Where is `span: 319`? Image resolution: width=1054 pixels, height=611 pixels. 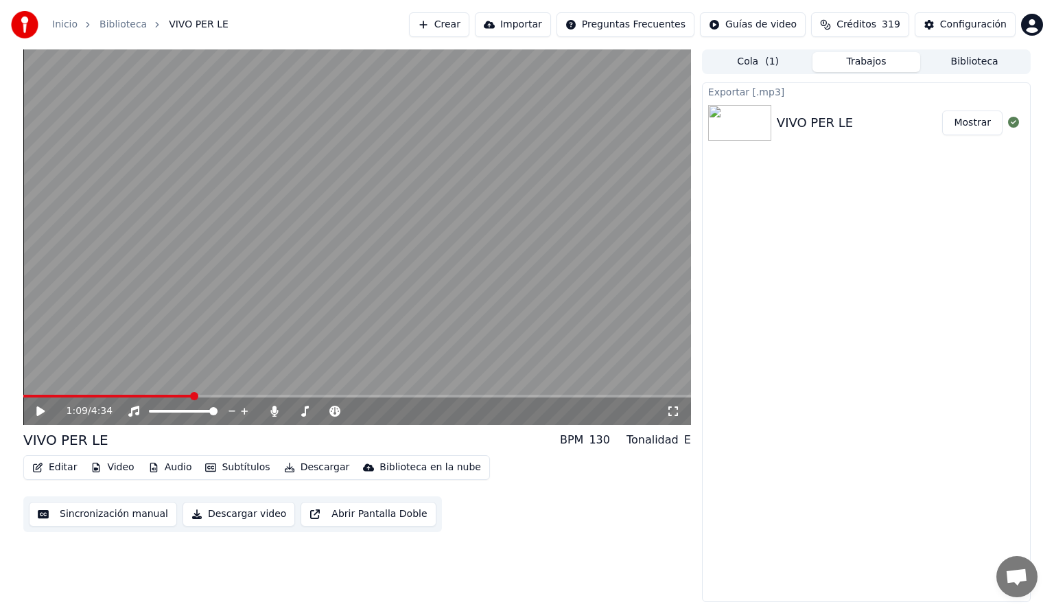
span: 319 is located at coordinates (891, 25).